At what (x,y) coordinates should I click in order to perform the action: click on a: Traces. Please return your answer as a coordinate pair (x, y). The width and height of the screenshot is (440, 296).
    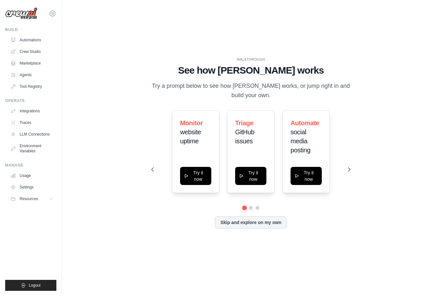
    Looking at the image, I should click on (32, 122).